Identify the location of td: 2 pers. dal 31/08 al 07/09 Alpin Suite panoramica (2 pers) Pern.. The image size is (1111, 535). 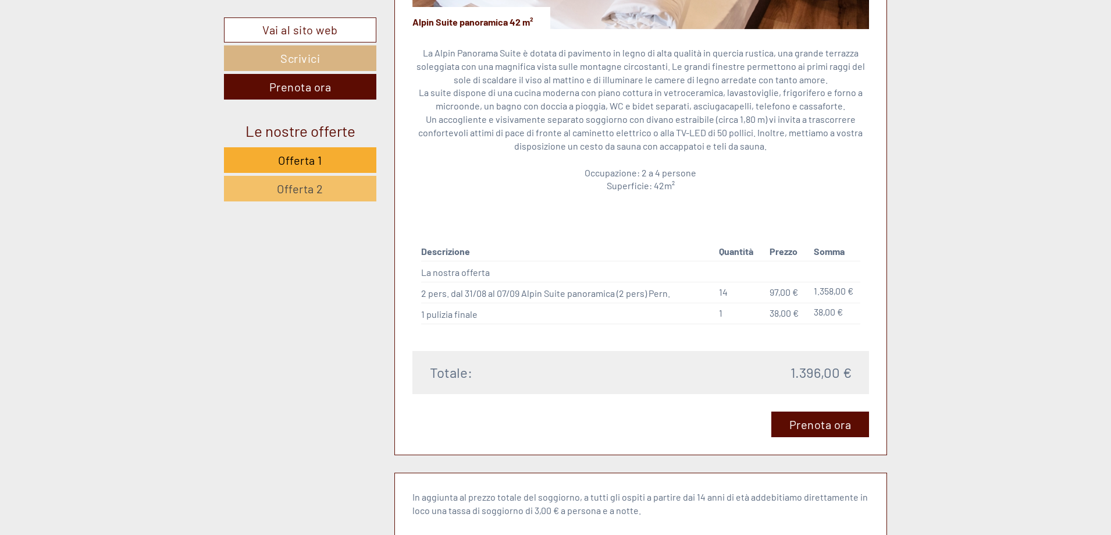
(568, 292).